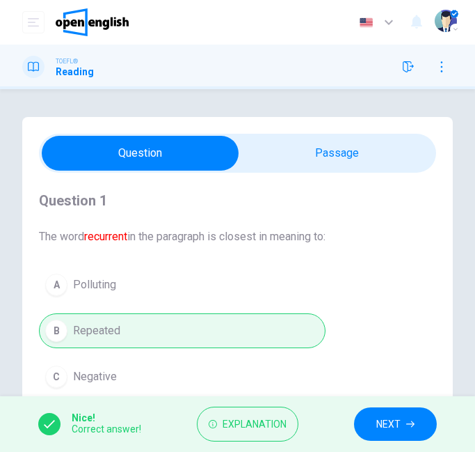 This screenshot has height=452, width=475. Describe the element at coordinates (388, 424) in the screenshot. I see `span: NEXT` at that location.